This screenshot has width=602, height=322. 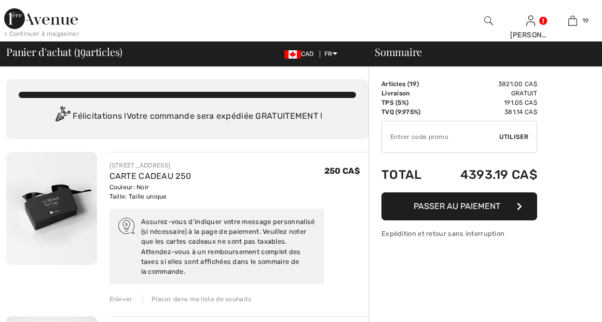 What do you see at coordinates (408, 93) in the screenshot?
I see `td: Livraison` at bounding box center [408, 93].